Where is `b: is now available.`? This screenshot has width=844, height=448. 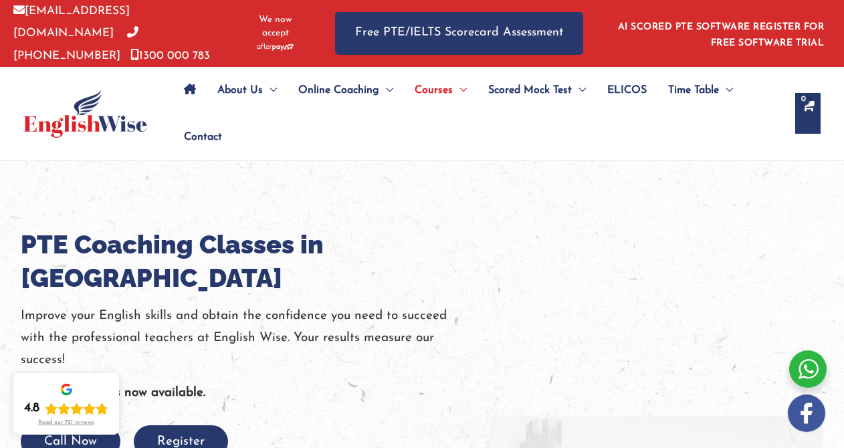
b: is now available. is located at coordinates (159, 393).